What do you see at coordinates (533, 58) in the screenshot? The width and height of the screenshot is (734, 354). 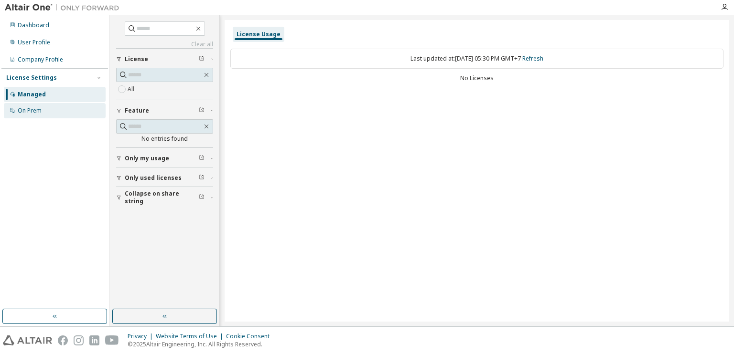 I see `a: Refresh` at bounding box center [533, 58].